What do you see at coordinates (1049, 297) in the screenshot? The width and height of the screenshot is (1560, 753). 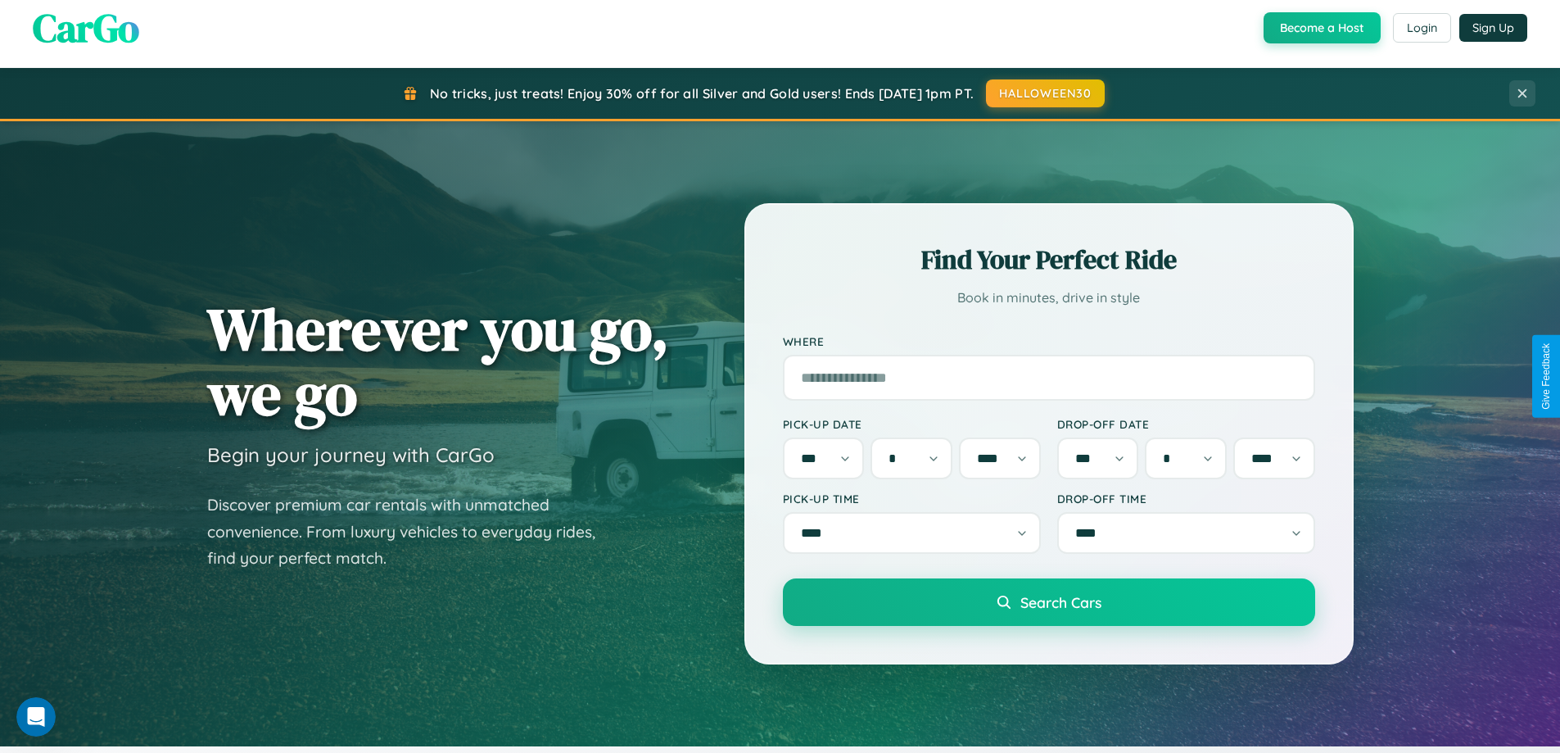 I see `p: Book in minutes, drive in style` at bounding box center [1049, 297].